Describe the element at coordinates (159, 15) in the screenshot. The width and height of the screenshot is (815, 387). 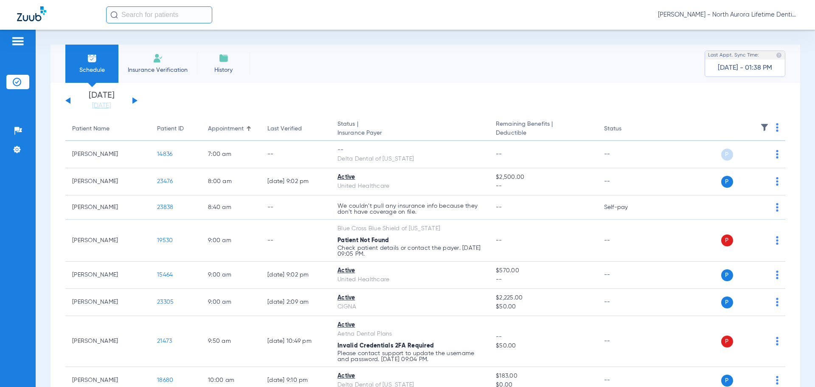
I see `input: Search for patients` at that location.